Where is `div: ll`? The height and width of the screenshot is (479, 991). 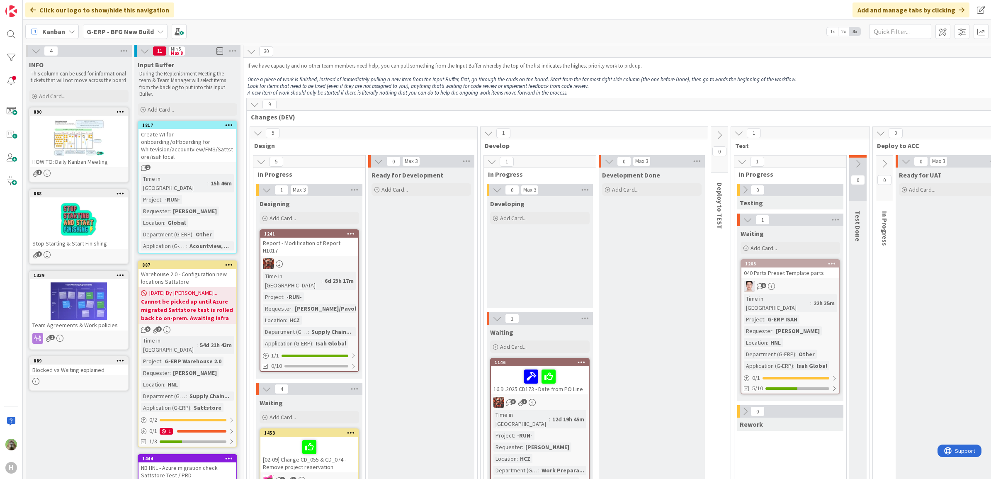 div: ll is located at coordinates (790, 286).